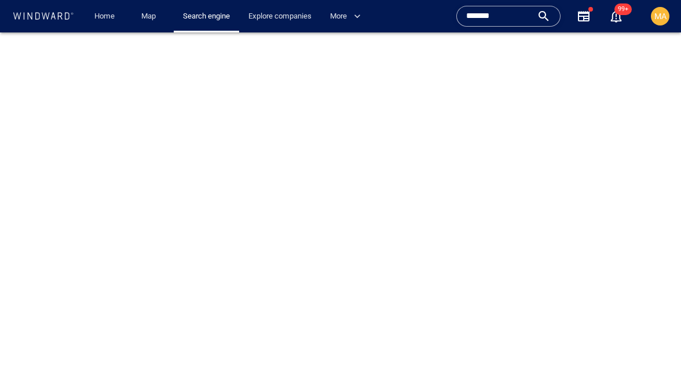 Image resolution: width=681 pixels, height=369 pixels. I want to click on button: Search engine, so click(206, 16).